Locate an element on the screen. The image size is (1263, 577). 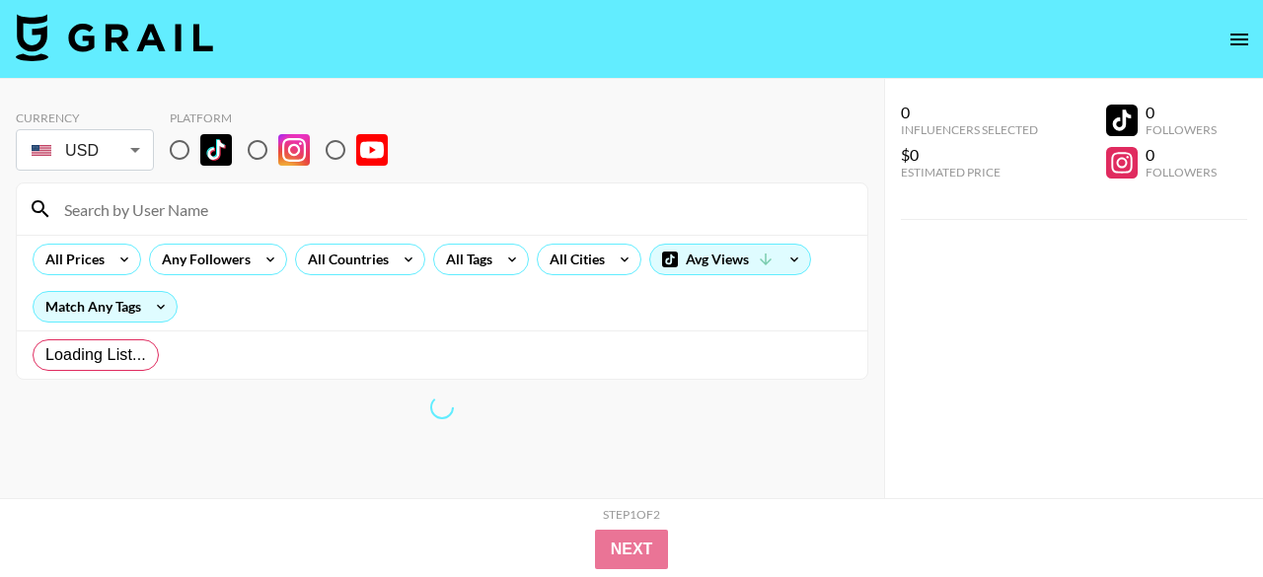
button: open drawer is located at coordinates (1239, 39).